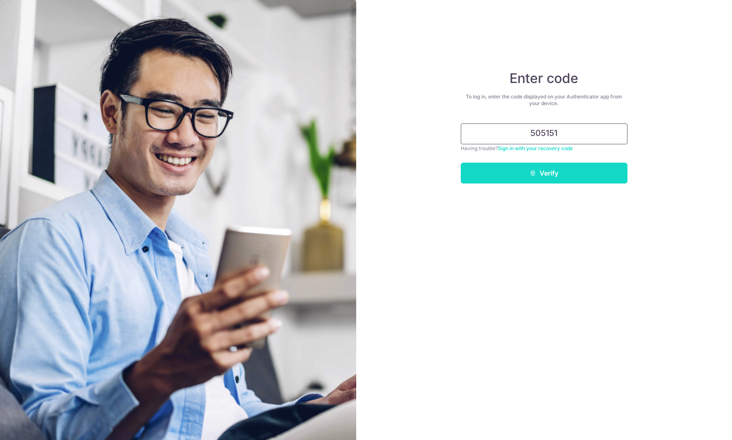  Describe the element at coordinates (536, 148) in the screenshot. I see `a: Sign in with your recovery code` at that location.